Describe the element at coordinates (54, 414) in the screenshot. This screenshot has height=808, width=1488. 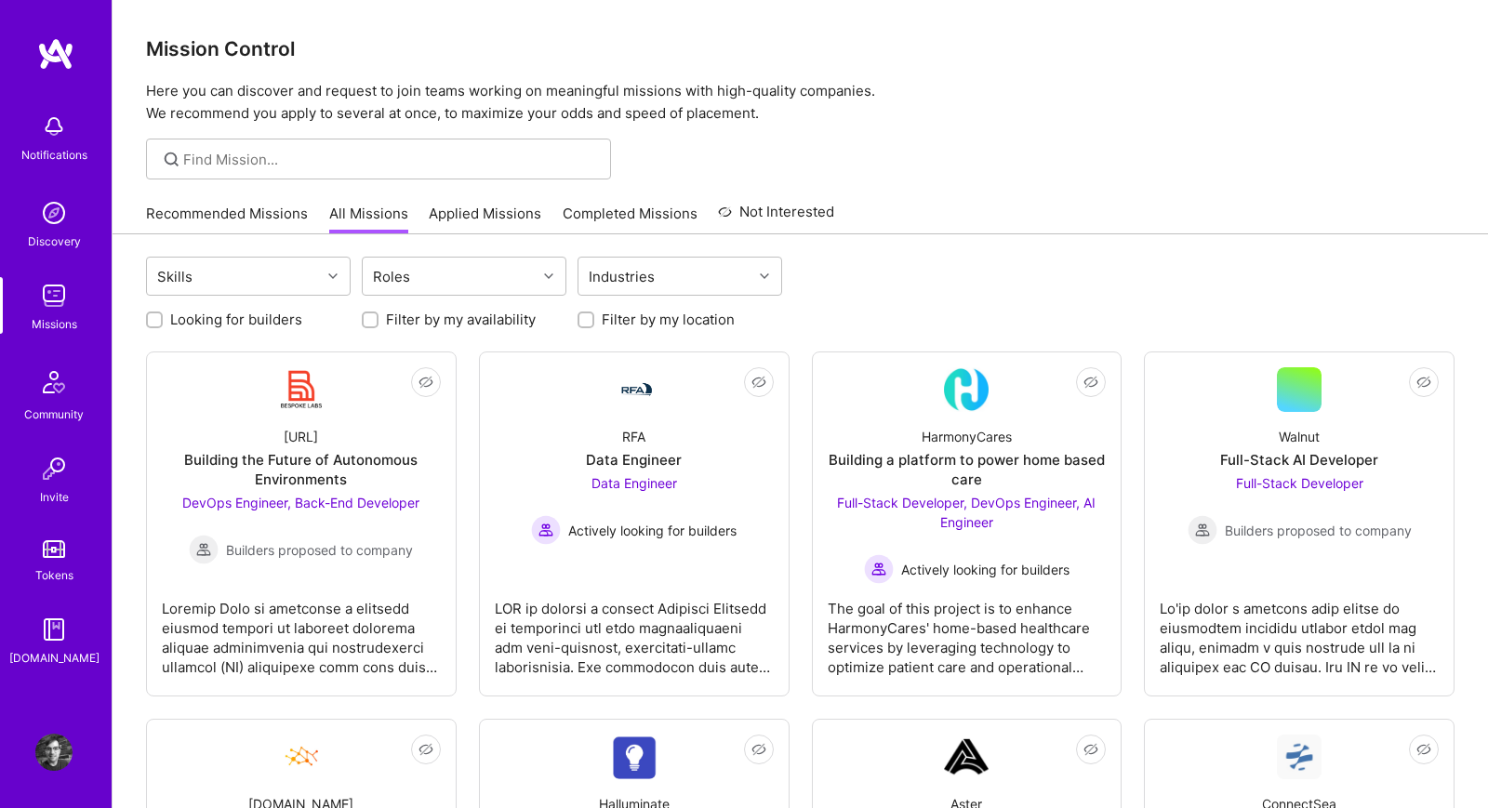
I see `div: Community` at that location.